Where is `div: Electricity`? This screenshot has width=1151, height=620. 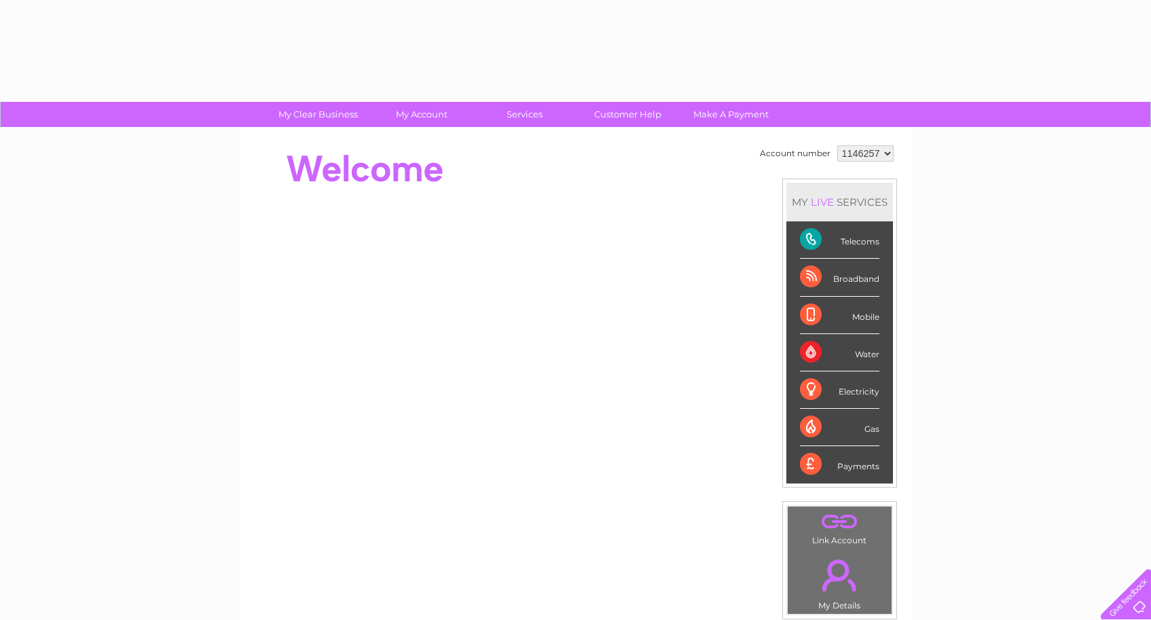
div: Electricity is located at coordinates (840, 390).